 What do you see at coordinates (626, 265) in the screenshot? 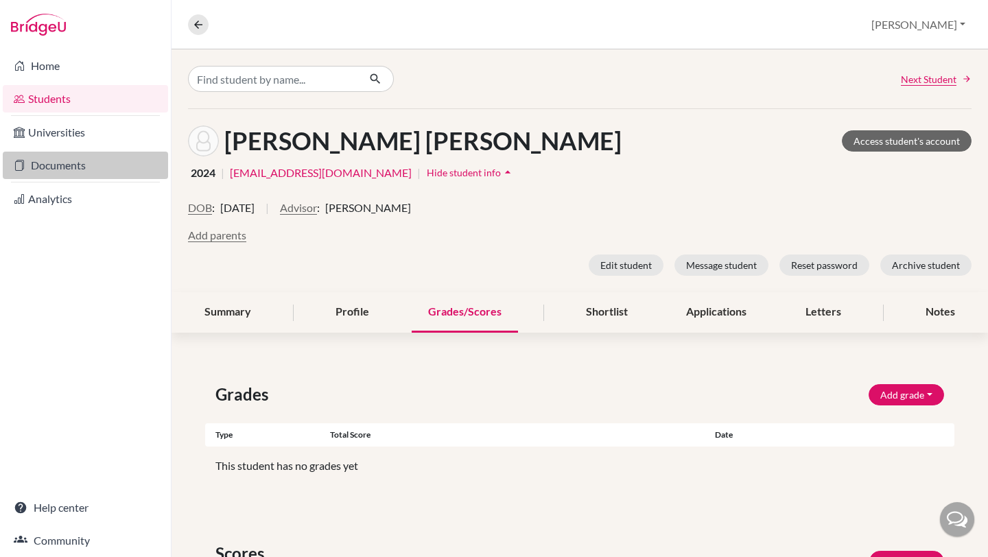
I see `button: Edit student` at bounding box center [626, 265].